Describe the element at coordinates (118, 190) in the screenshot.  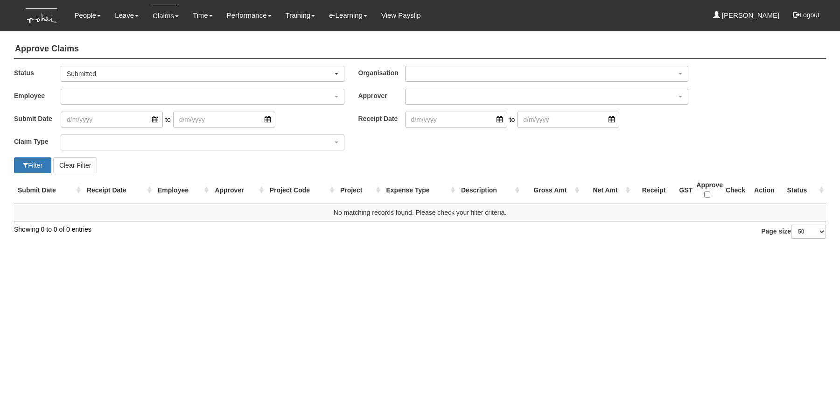
I see `th: Receipt Date : activate to sort column ascending` at that location.